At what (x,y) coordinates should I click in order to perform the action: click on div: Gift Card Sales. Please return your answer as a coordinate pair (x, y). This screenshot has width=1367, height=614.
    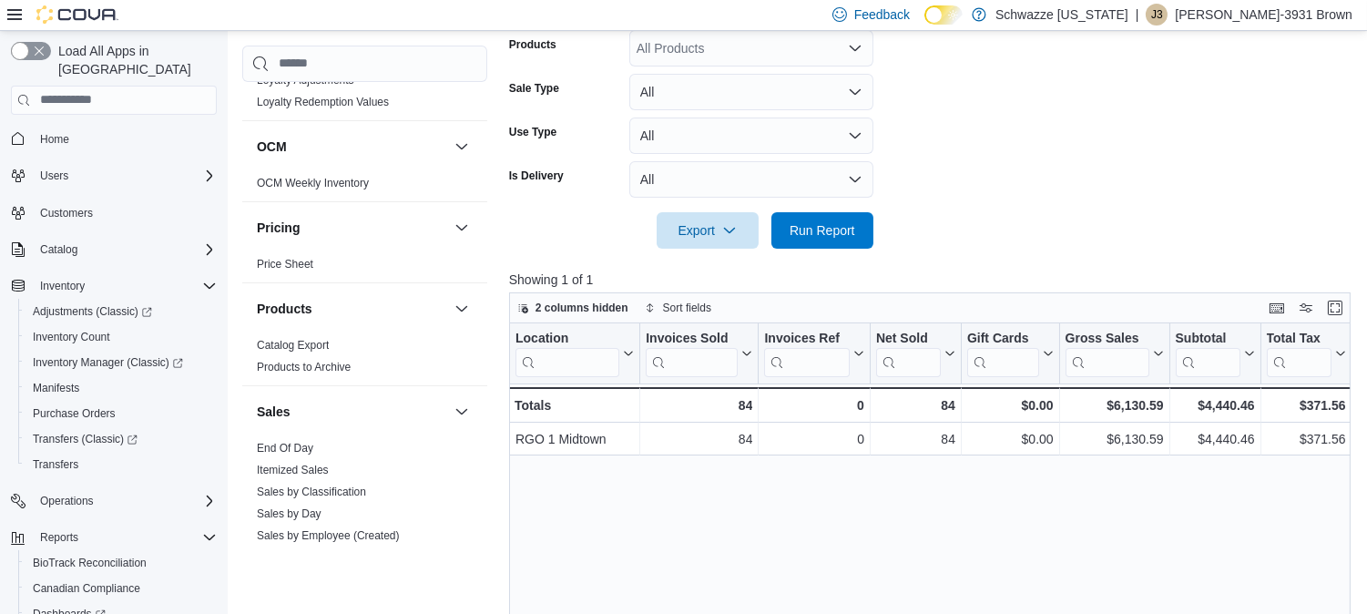
    Looking at the image, I should click on (1003, 353).